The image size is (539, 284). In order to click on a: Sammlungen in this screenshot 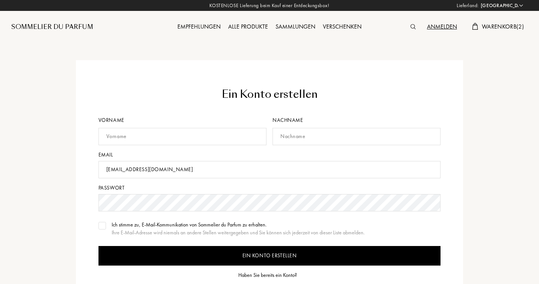, I will do `click(295, 26)`.